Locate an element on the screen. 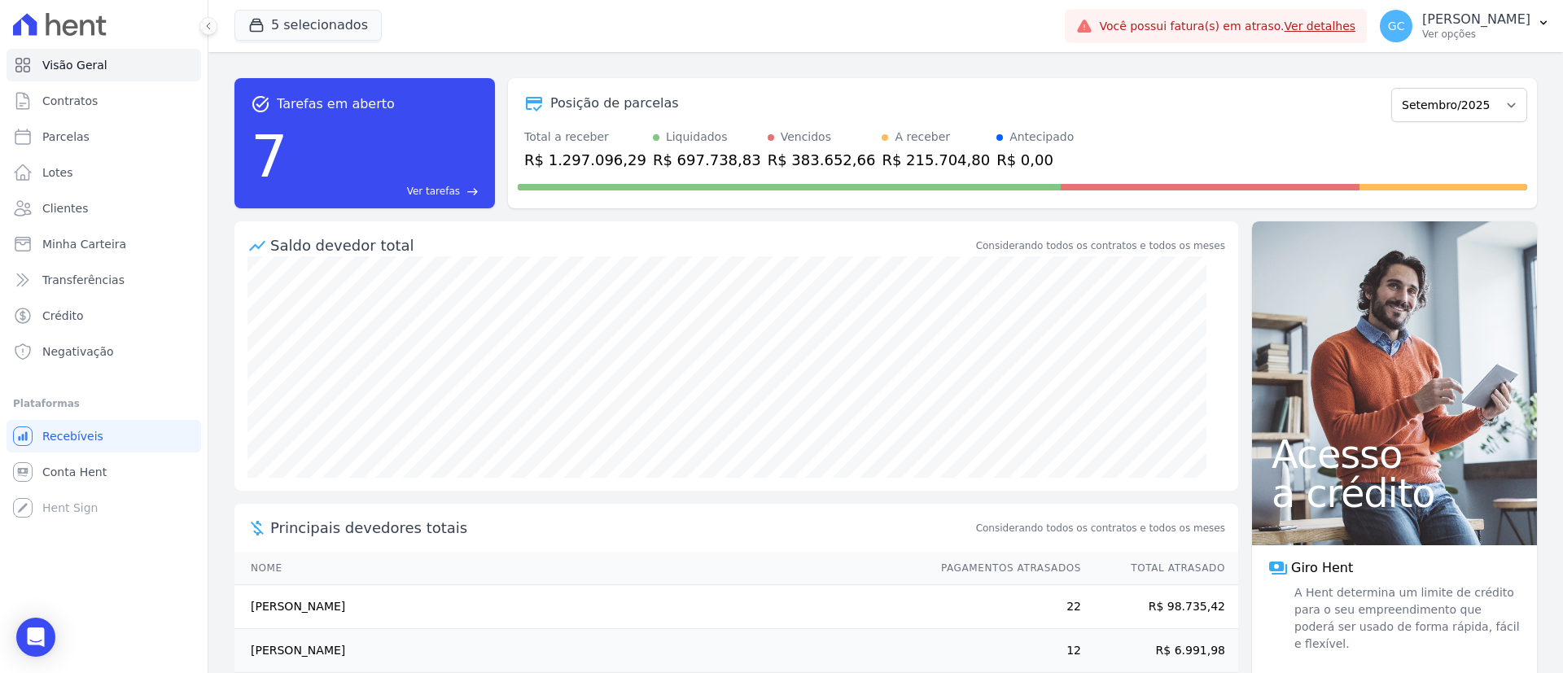 The width and height of the screenshot is (1563, 673). div: Posição de parcelas is located at coordinates (614, 103).